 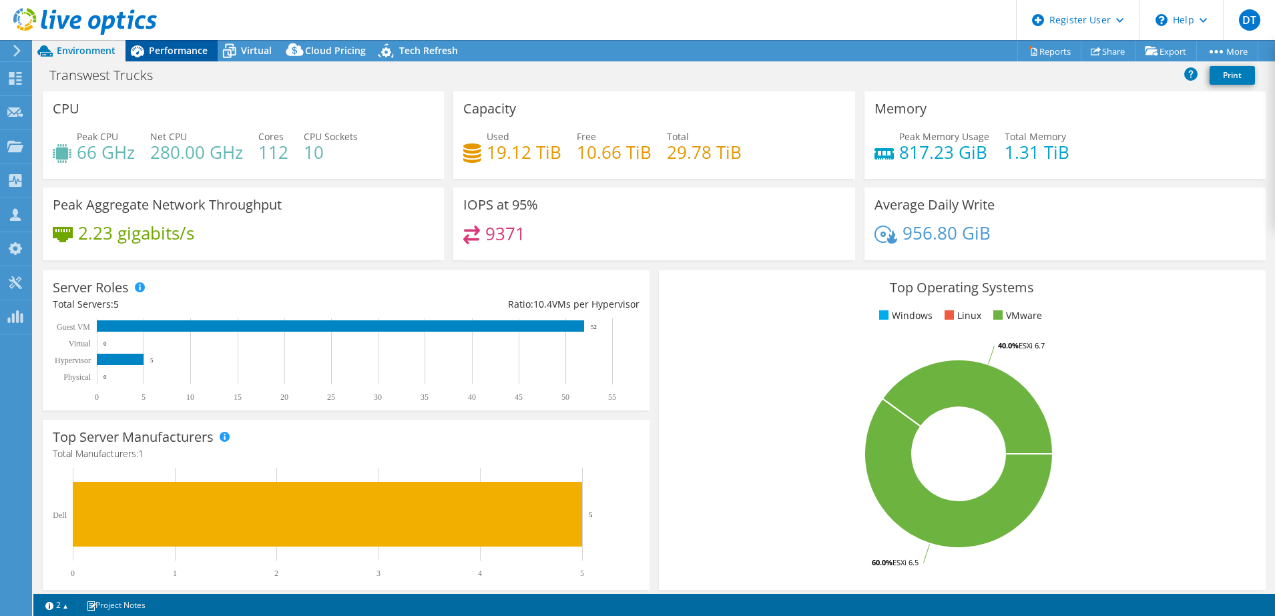 What do you see at coordinates (543, 304) in the screenshot?
I see `span: 10.4` at bounding box center [543, 304].